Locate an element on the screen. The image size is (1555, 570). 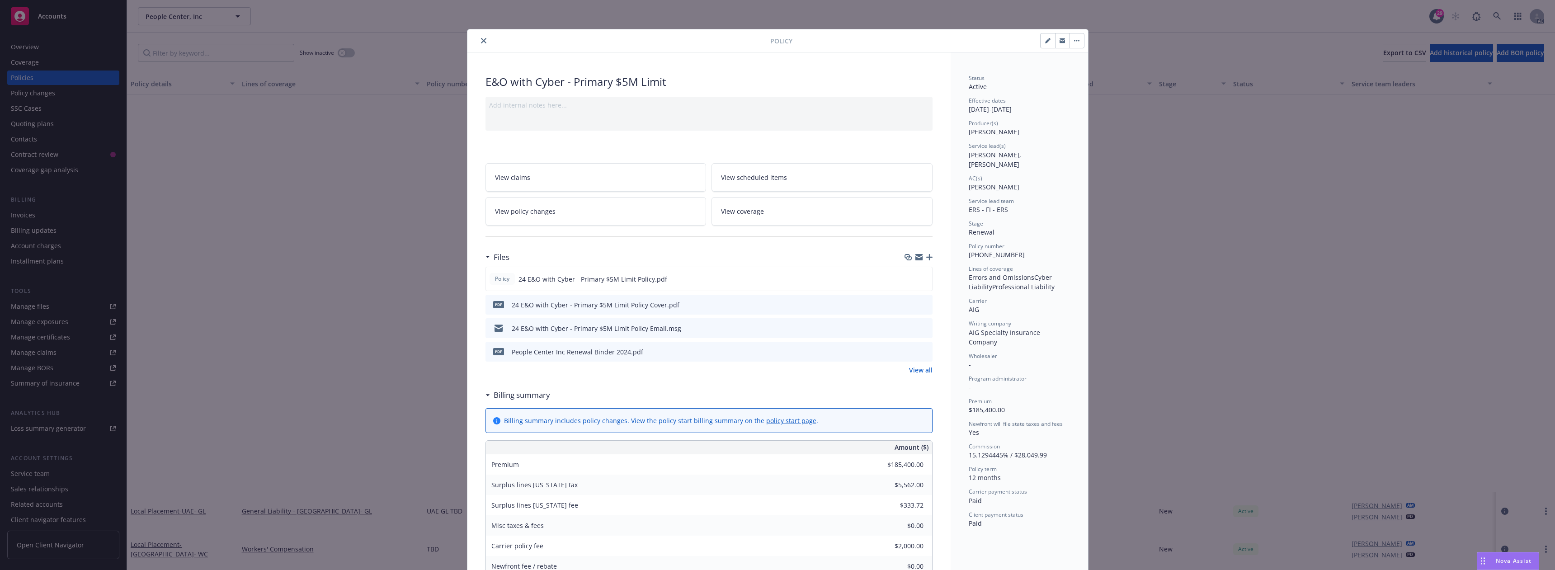
span: Nova Assist is located at coordinates (1513, 560).